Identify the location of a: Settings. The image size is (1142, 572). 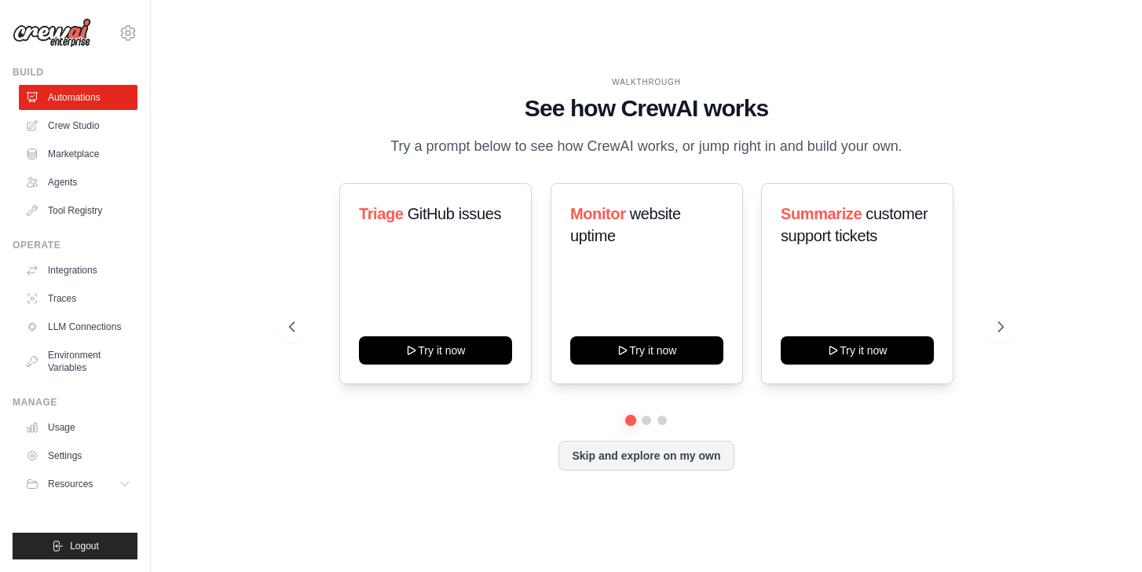
(78, 455).